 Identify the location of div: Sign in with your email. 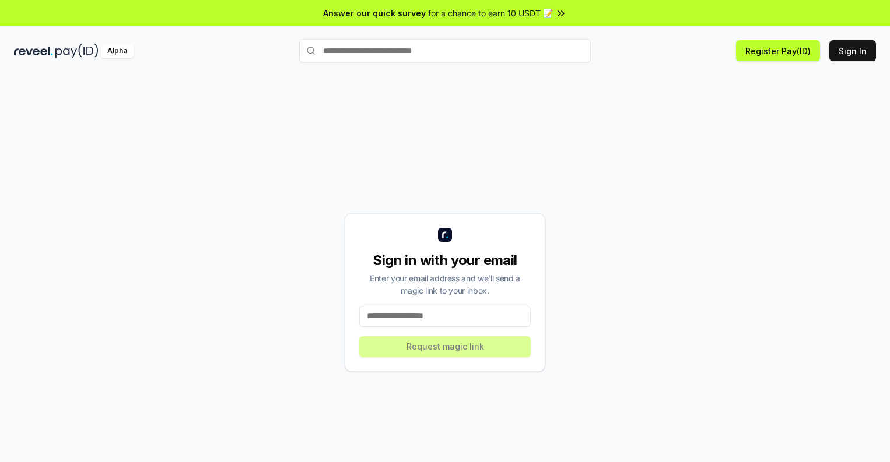
(445, 261).